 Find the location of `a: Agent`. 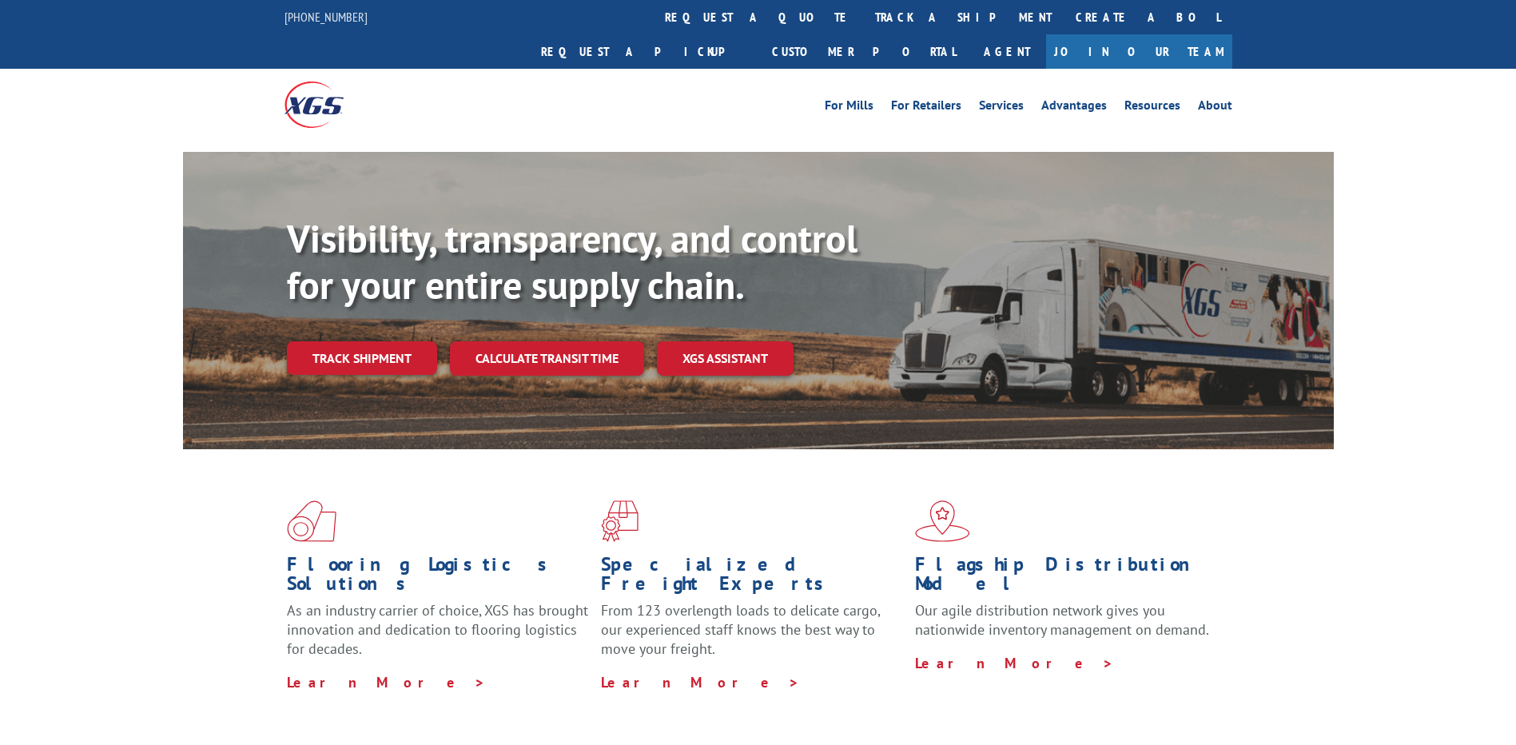

a: Agent is located at coordinates (1007, 51).